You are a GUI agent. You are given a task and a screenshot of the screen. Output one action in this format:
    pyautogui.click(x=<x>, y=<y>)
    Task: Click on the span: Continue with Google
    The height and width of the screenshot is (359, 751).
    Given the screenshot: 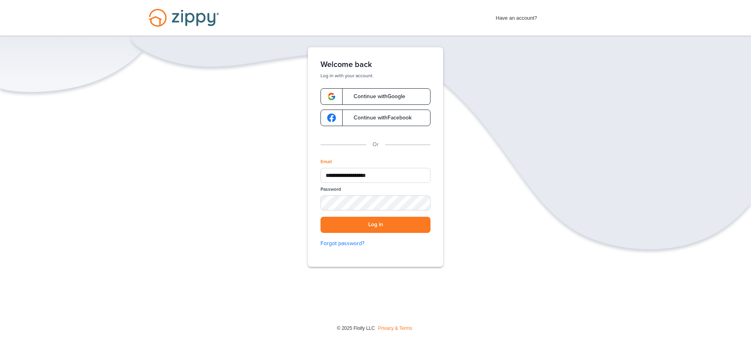 What is the action you would take?
    pyautogui.click(x=375, y=97)
    